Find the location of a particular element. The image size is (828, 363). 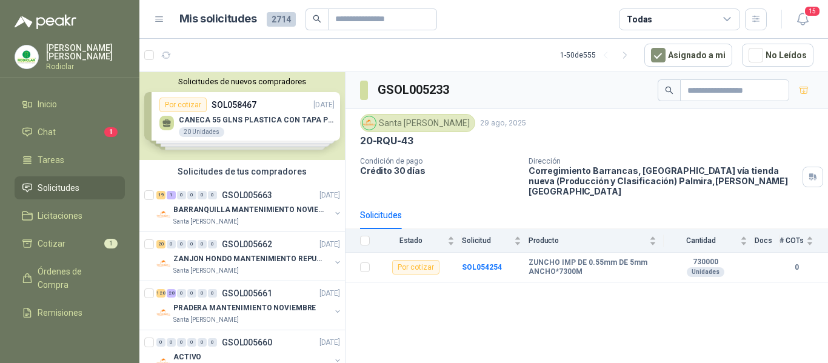

p: 29 ago, 2025 is located at coordinates (503, 123).